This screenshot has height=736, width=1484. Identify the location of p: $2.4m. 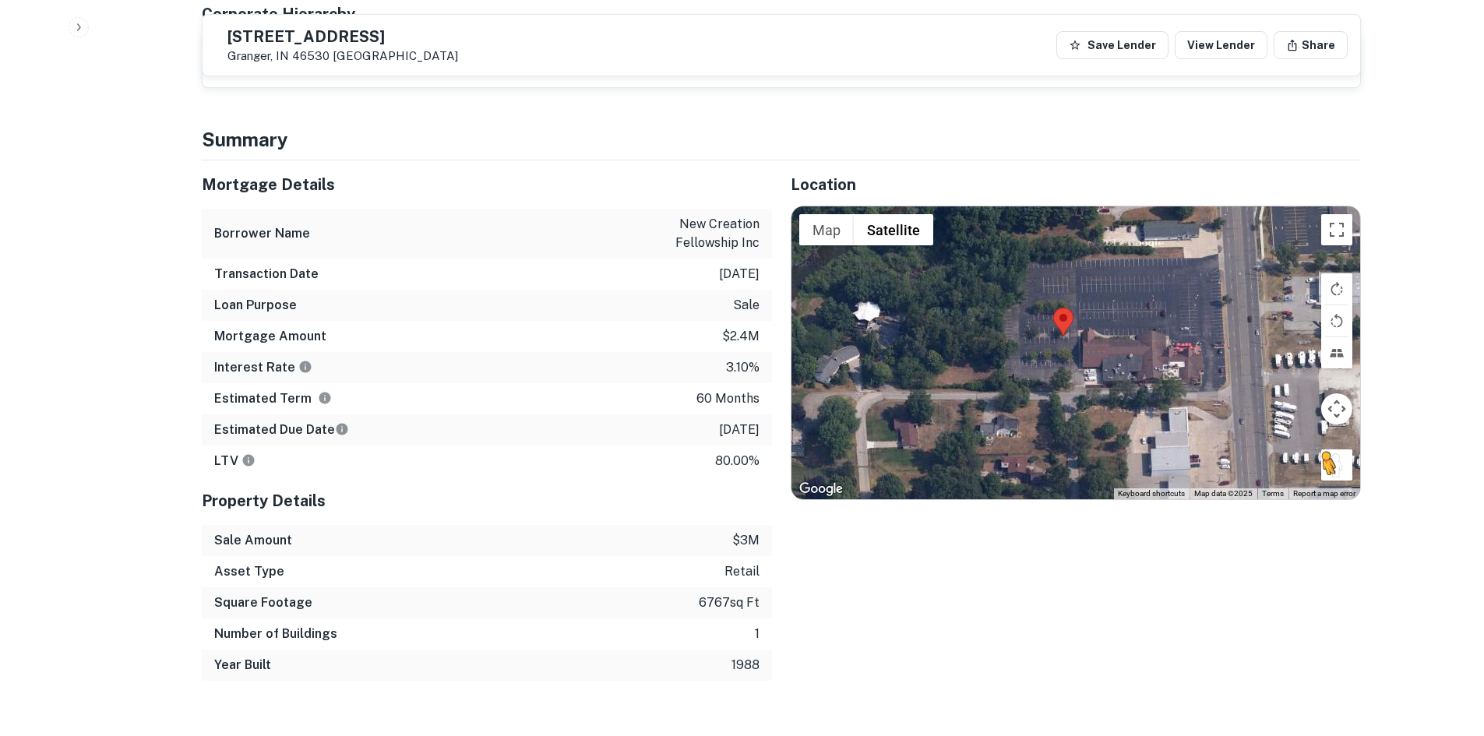
(741, 336).